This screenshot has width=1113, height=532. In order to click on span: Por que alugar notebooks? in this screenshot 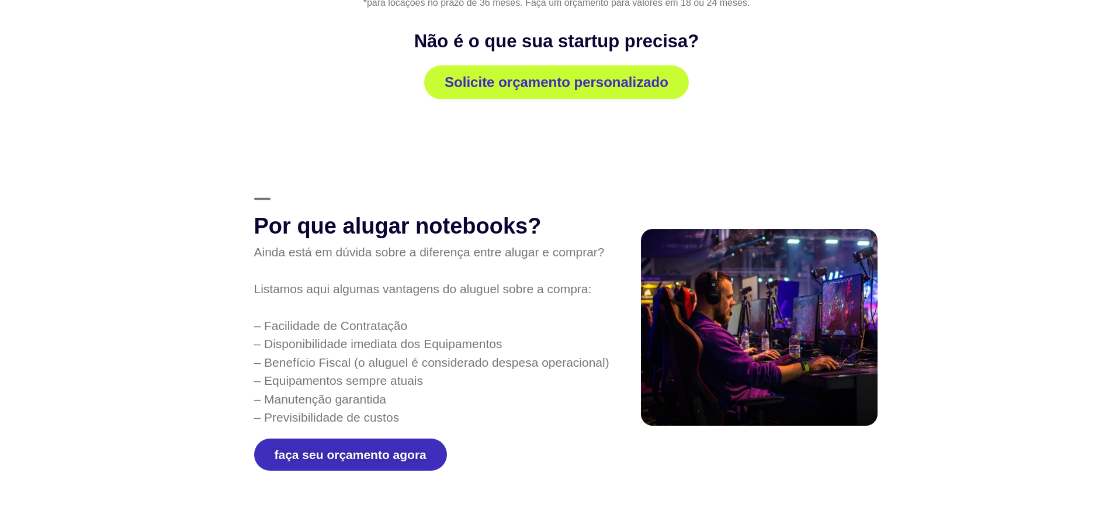, I will do `click(398, 226)`.